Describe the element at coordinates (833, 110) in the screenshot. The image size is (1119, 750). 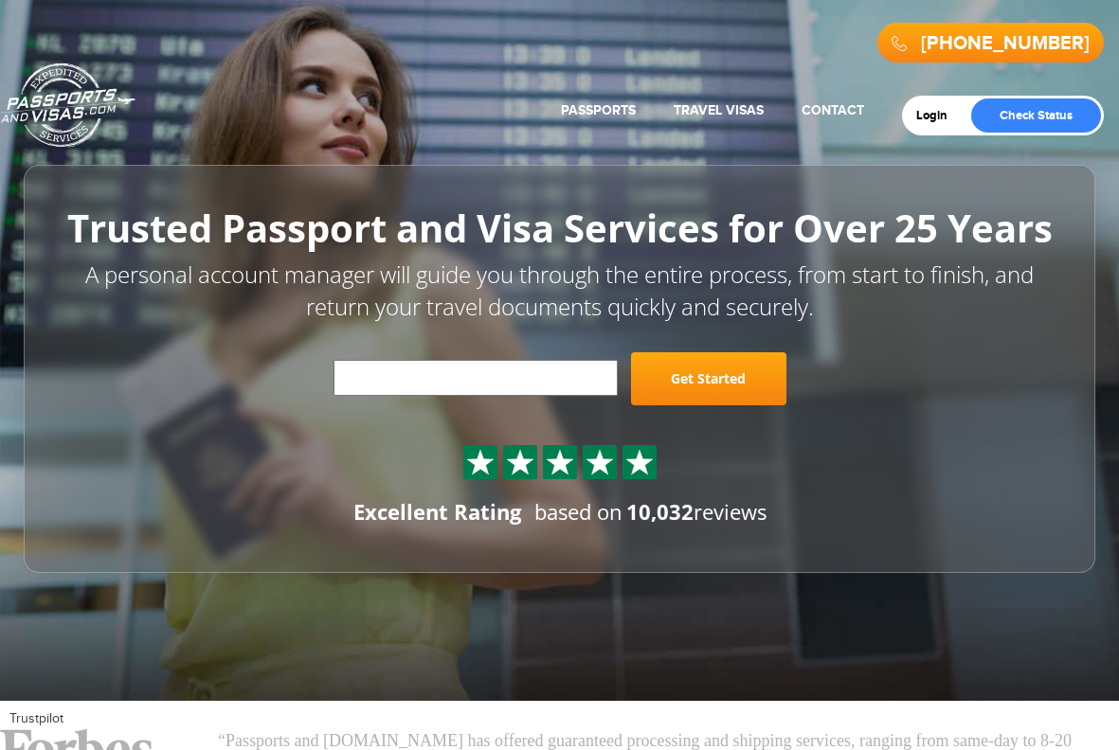
I see `a: Contact` at that location.